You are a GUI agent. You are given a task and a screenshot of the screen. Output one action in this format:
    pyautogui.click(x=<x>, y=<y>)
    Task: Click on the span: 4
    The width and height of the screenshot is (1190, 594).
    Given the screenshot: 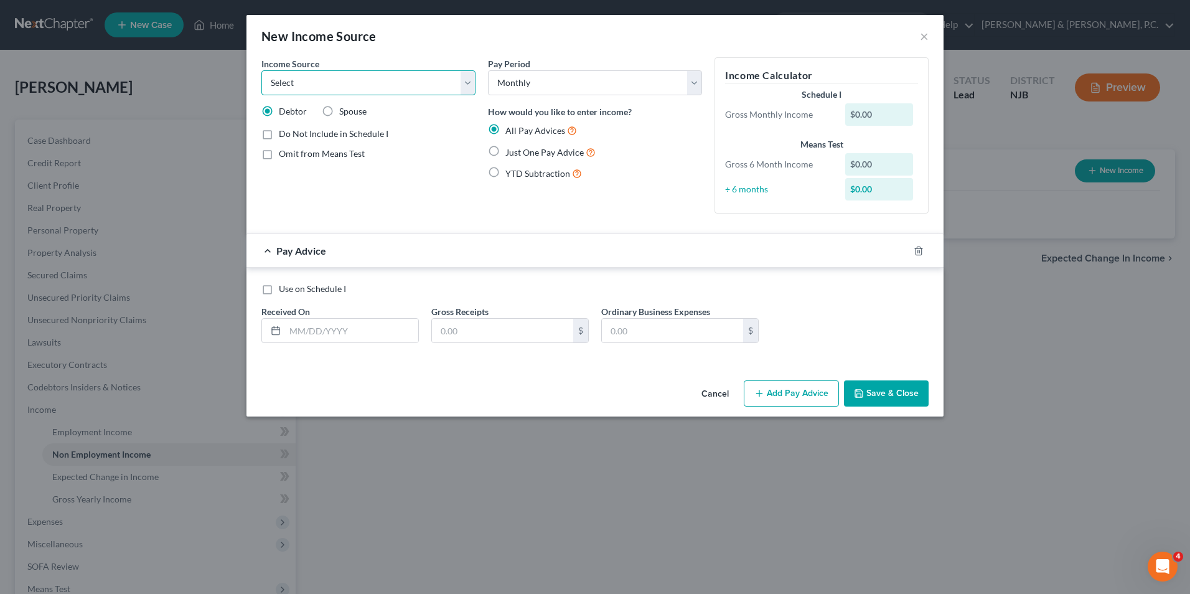 What is the action you would take?
    pyautogui.click(x=1178, y=556)
    